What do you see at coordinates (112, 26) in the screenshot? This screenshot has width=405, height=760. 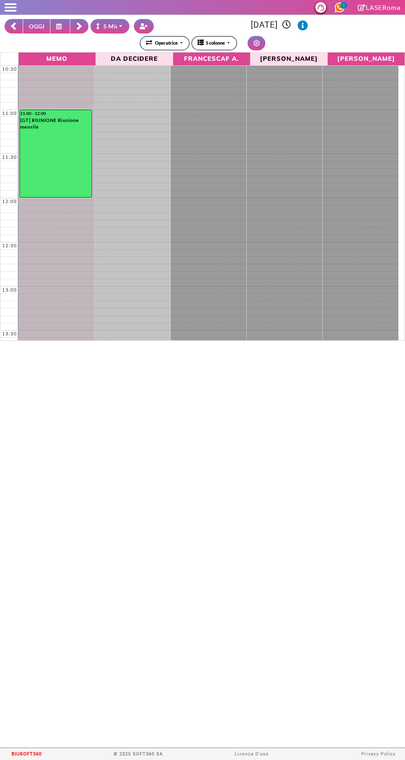 I see `div: 5 Minuti` at bounding box center [112, 26].